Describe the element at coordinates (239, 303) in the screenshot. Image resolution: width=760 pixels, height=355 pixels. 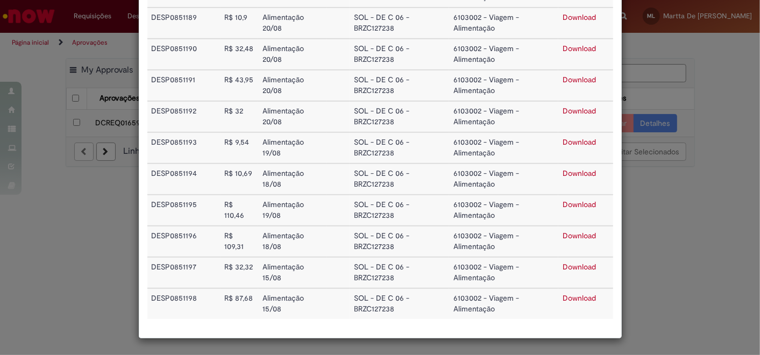
I see `td: R$ 87,68` at that location.